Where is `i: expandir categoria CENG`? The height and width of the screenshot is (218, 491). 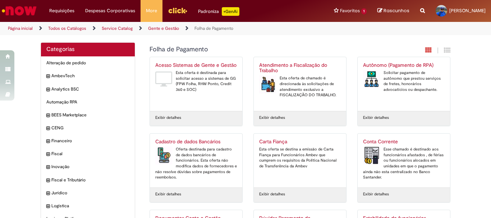
i: expandir categoria CENG is located at coordinates (48, 129).